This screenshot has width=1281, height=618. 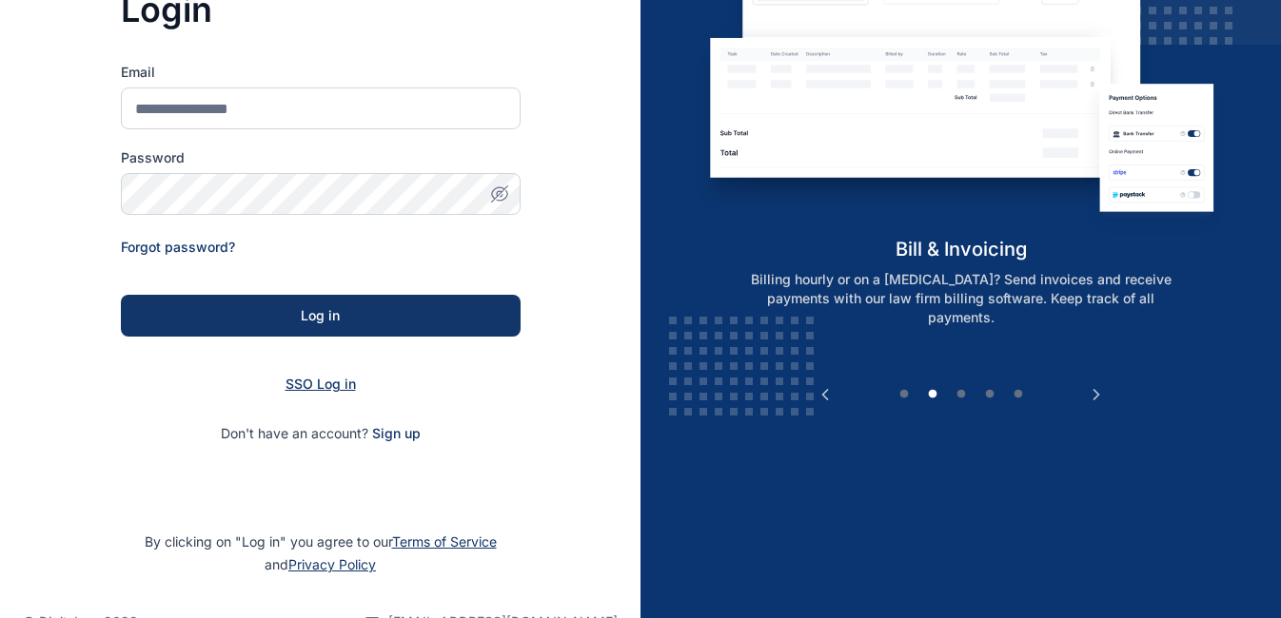 What do you see at coordinates (960, 249) in the screenshot?
I see `h5: bill & invoicing` at bounding box center [960, 249].